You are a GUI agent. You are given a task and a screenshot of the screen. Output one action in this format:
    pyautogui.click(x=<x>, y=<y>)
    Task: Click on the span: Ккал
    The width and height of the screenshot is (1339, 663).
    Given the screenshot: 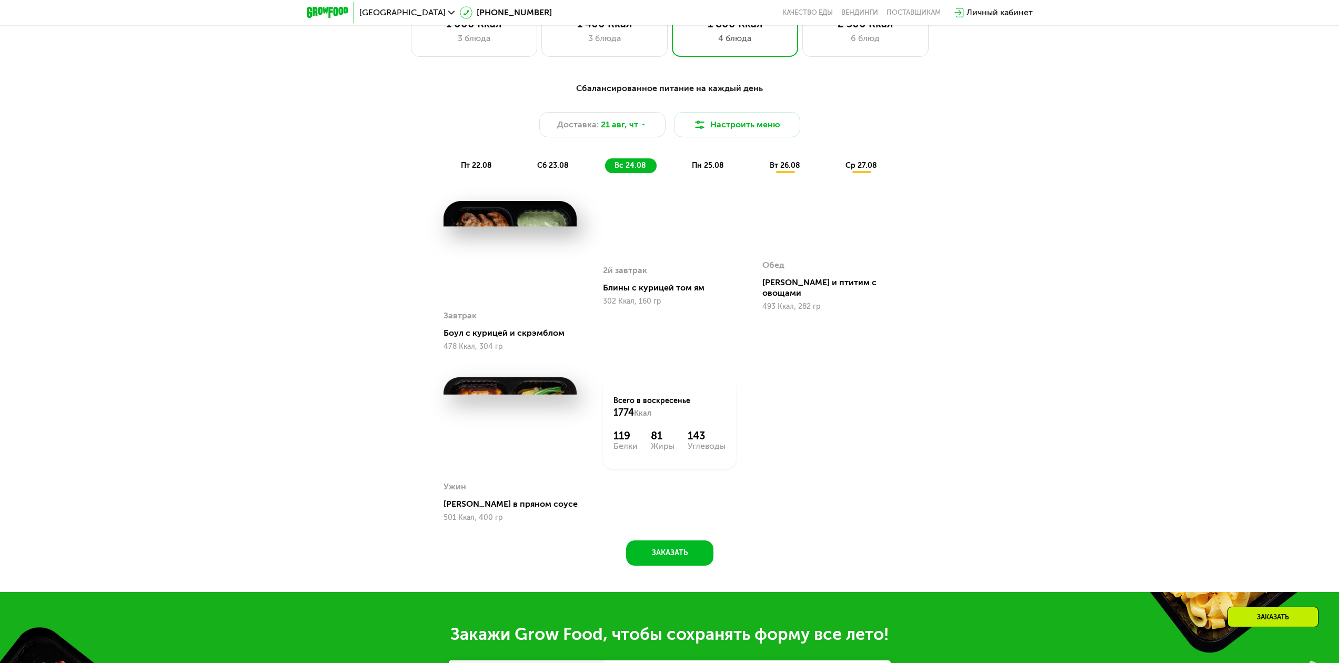 What is the action you would take?
    pyautogui.click(x=642, y=423)
    